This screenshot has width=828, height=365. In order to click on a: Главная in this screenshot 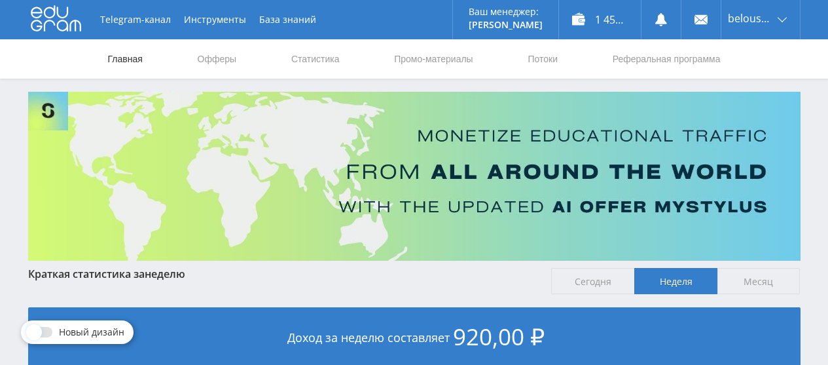, I will do `click(125, 59)`.